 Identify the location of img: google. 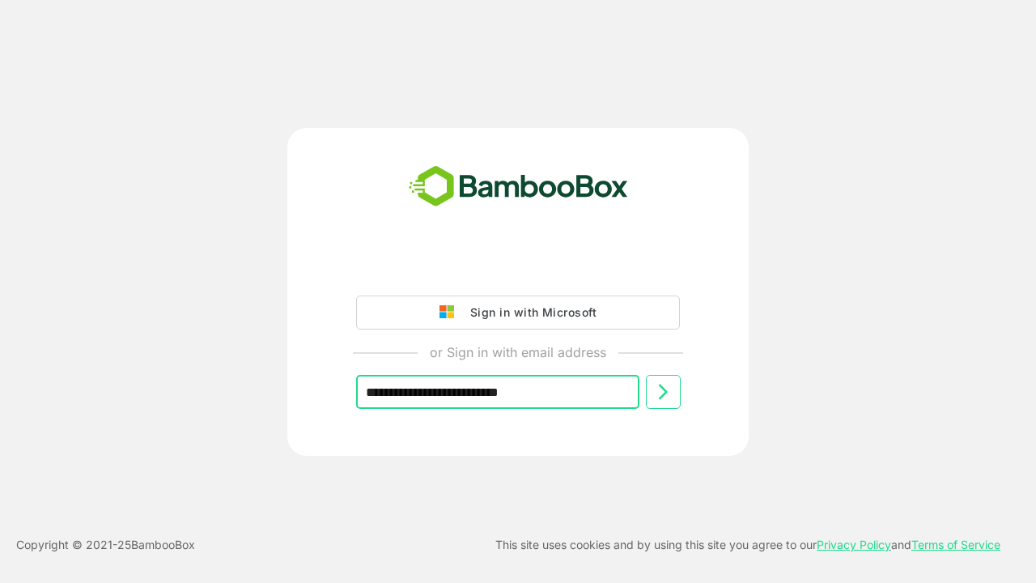
(451, 312).